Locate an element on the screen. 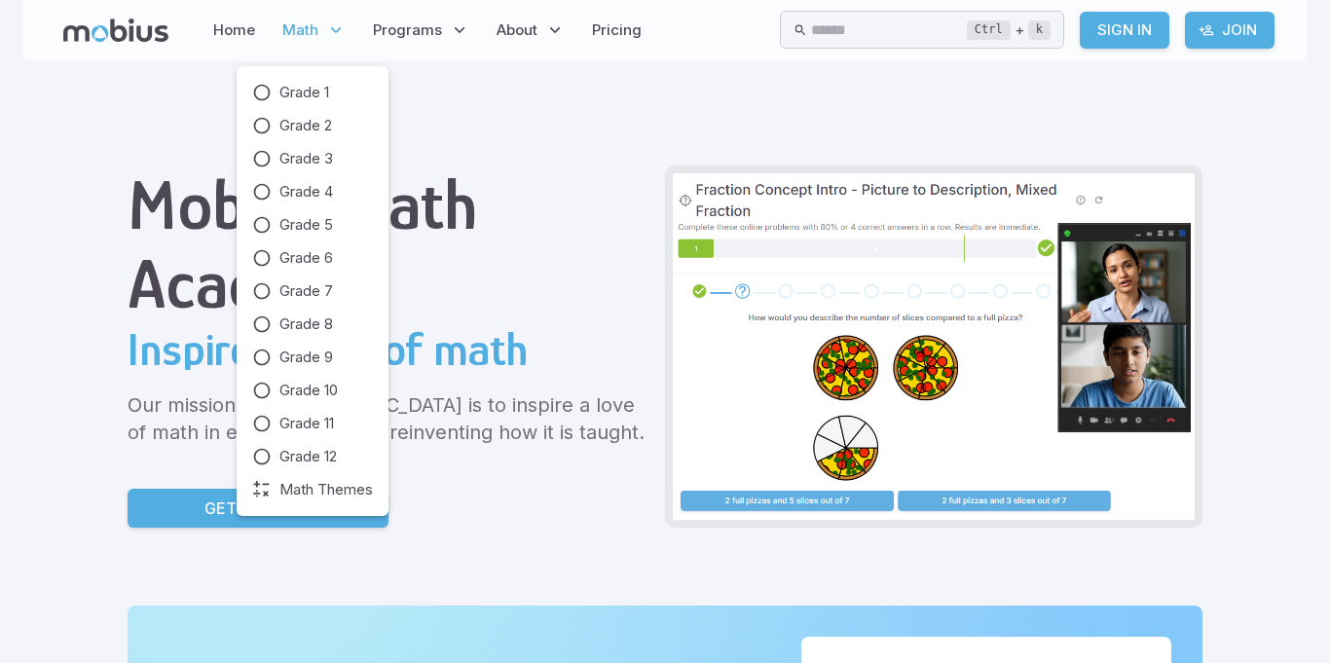 Image resolution: width=1330 pixels, height=663 pixels. a: Home is located at coordinates (234, 30).